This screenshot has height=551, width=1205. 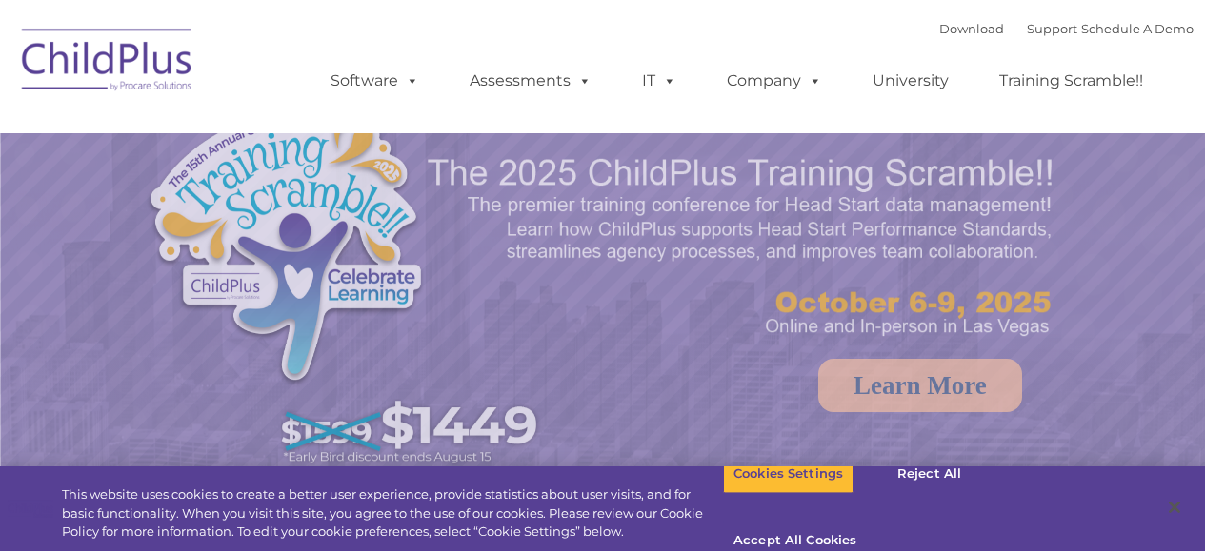 I want to click on a: Learn More, so click(x=920, y=386).